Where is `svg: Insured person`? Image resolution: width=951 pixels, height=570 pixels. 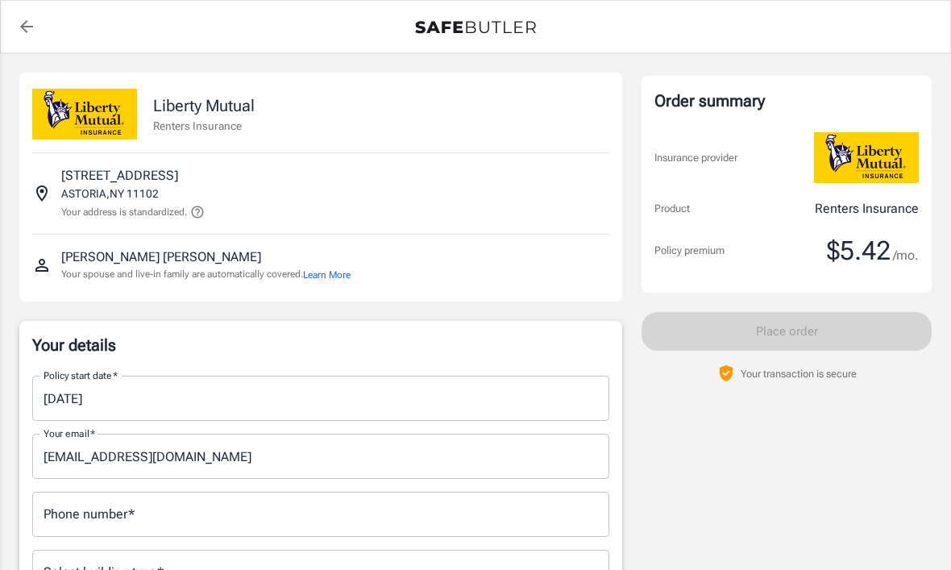
svg: Insured person is located at coordinates (42, 265).